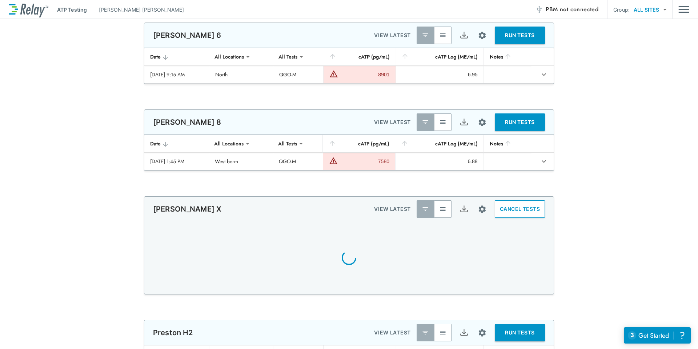 This screenshot has height=349, width=698. What do you see at coordinates (684, 9) in the screenshot?
I see `img: Drawer Icon` at bounding box center [684, 9].